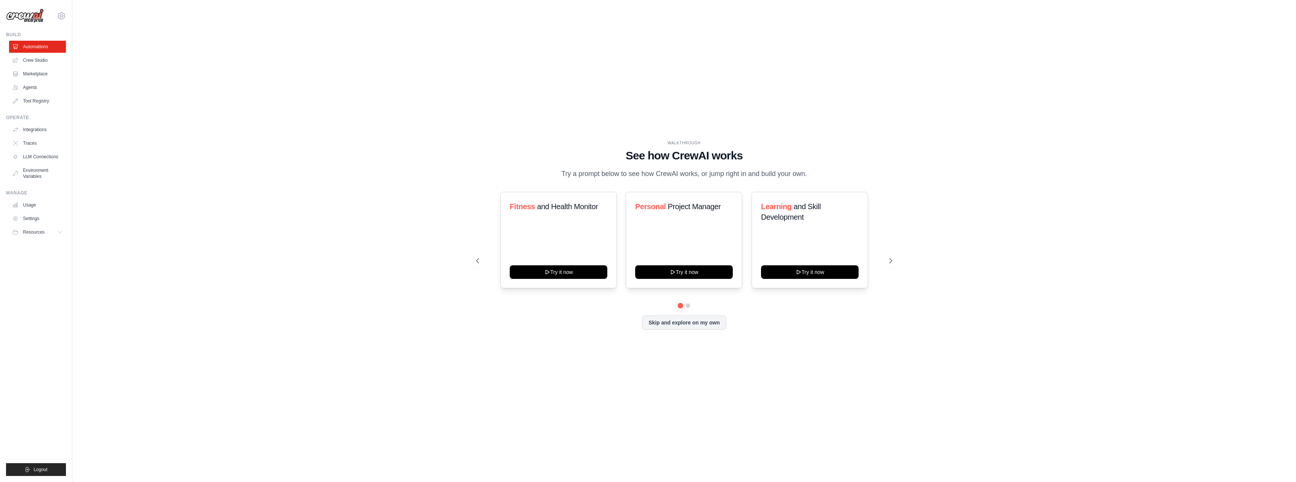  What do you see at coordinates (791, 212) in the screenshot?
I see `span: and Skill Development` at bounding box center [791, 212].